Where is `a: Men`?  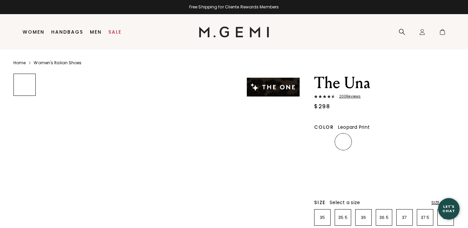
a: Men is located at coordinates (96, 32).